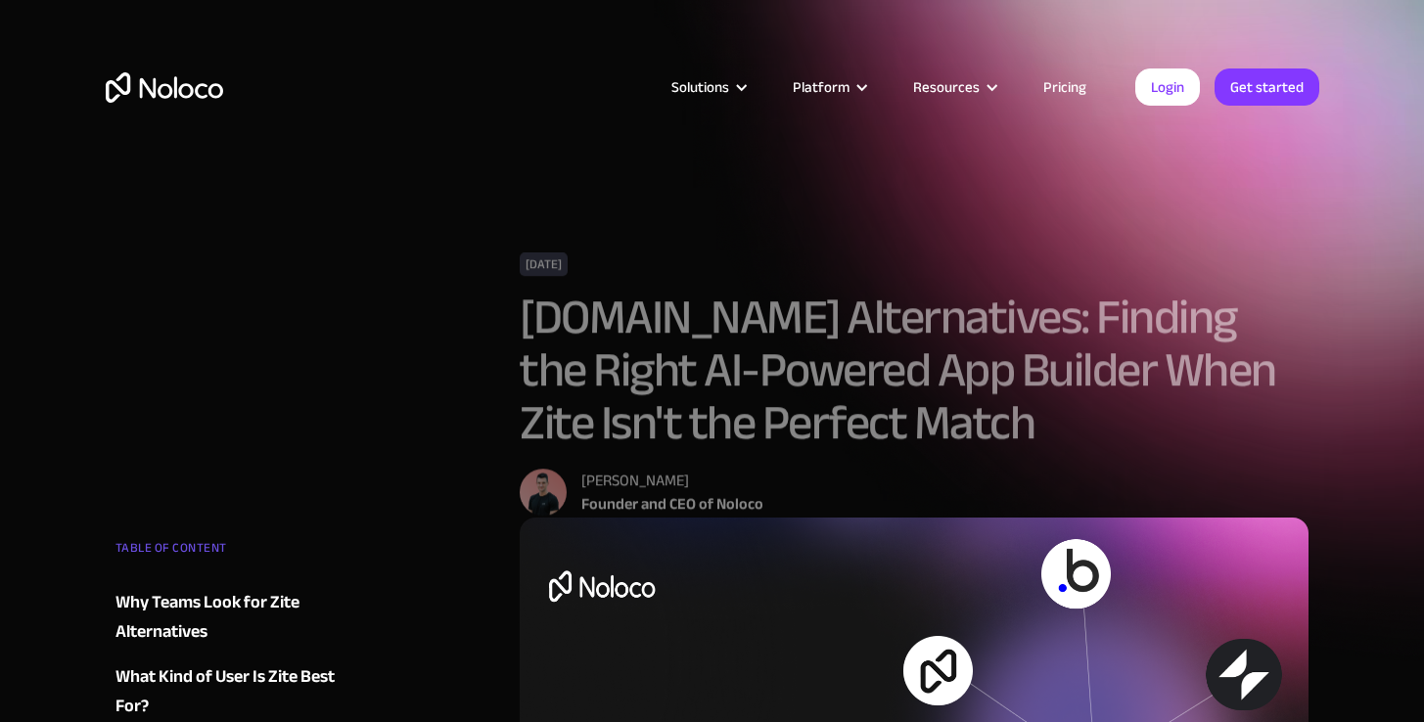  I want to click on div: Founder and CEO of Noloco, so click(672, 504).